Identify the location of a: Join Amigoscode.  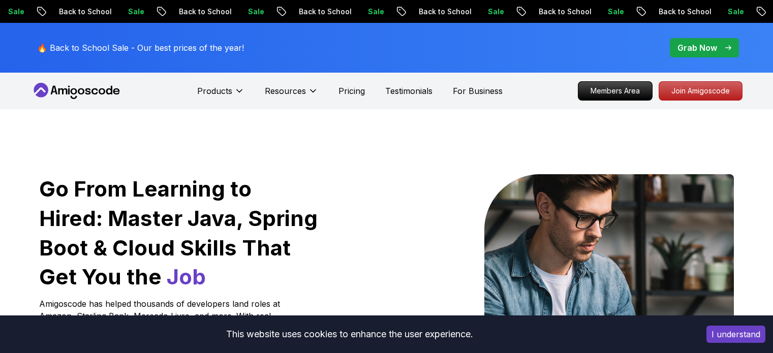
(700, 91).